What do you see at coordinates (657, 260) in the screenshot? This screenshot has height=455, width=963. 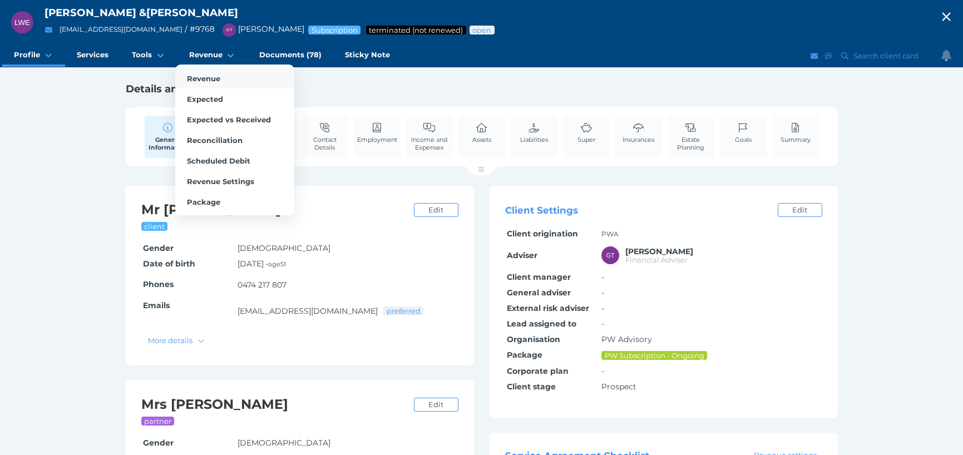 I see `span: Financial Adviser` at bounding box center [657, 260].